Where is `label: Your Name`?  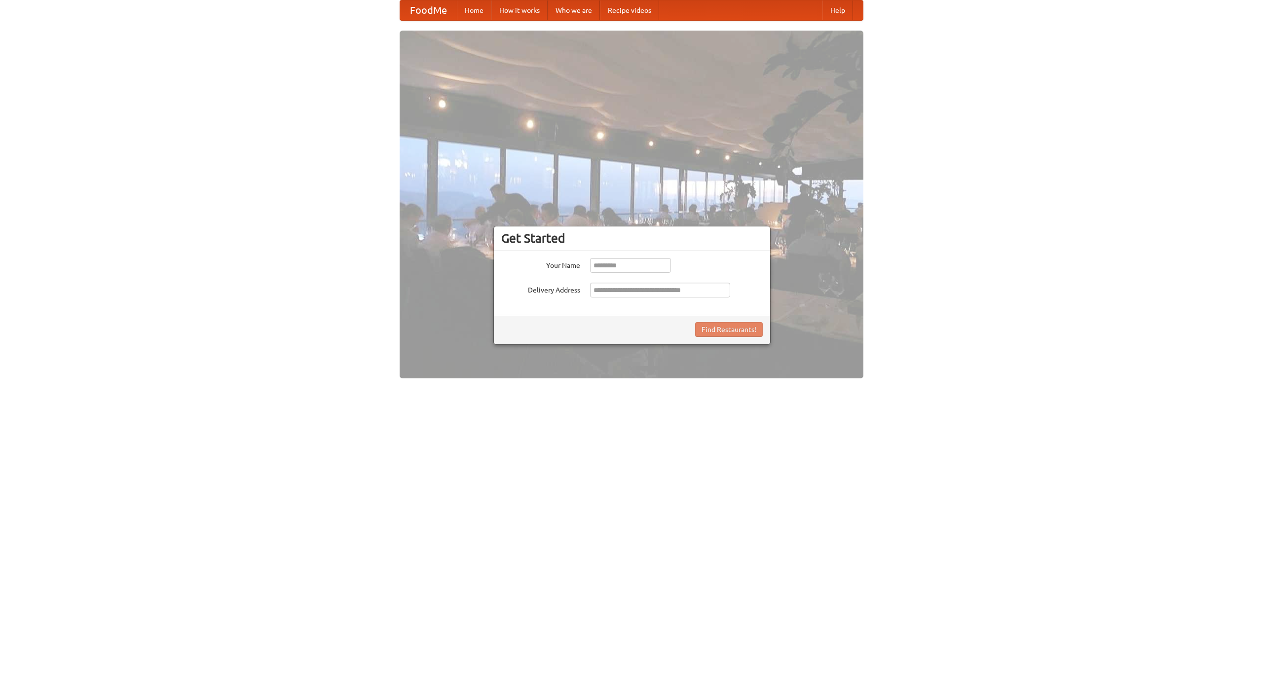
label: Your Name is located at coordinates (541, 264).